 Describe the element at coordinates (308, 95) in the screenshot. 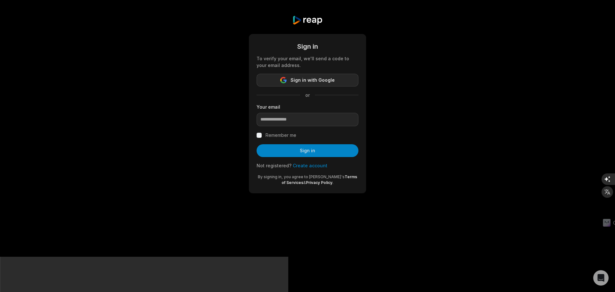

I see `span: or` at that location.